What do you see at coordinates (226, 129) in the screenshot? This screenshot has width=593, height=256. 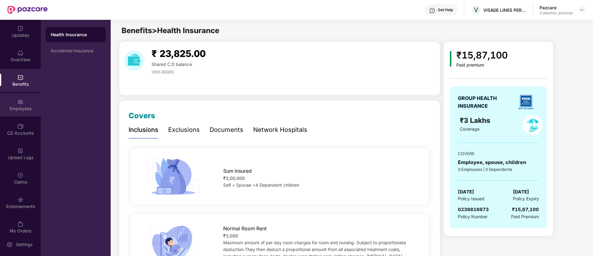 I see `div: Documents` at bounding box center [226, 129].